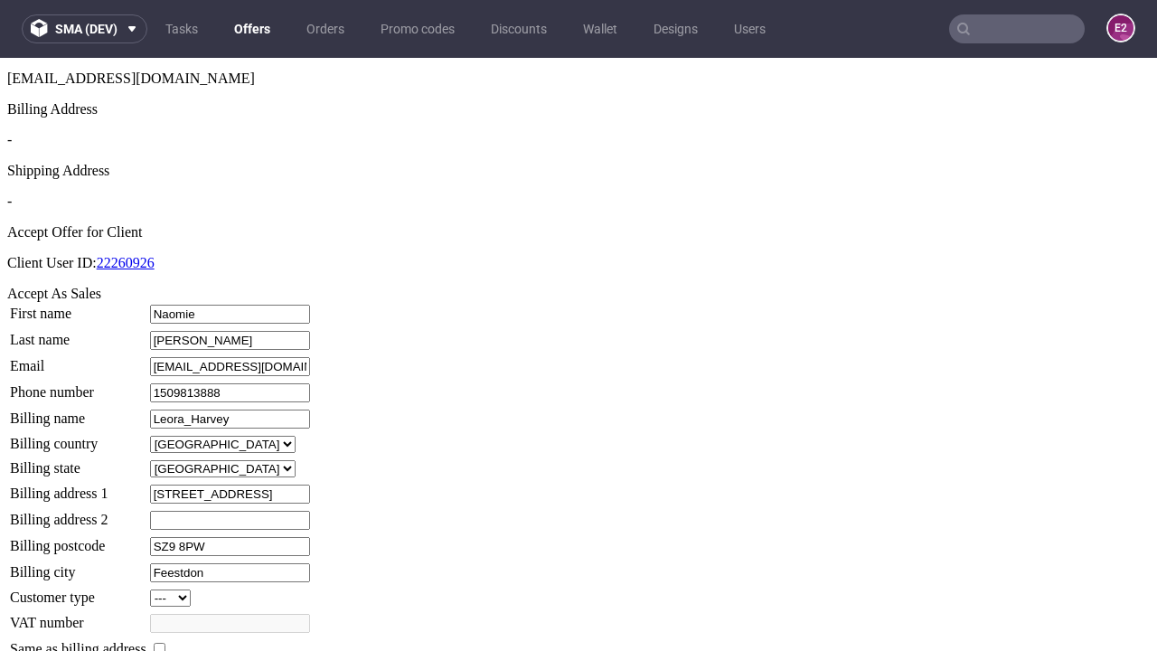 The height and width of the screenshot is (651, 1157). I want to click on td: Customer type, so click(78, 540).